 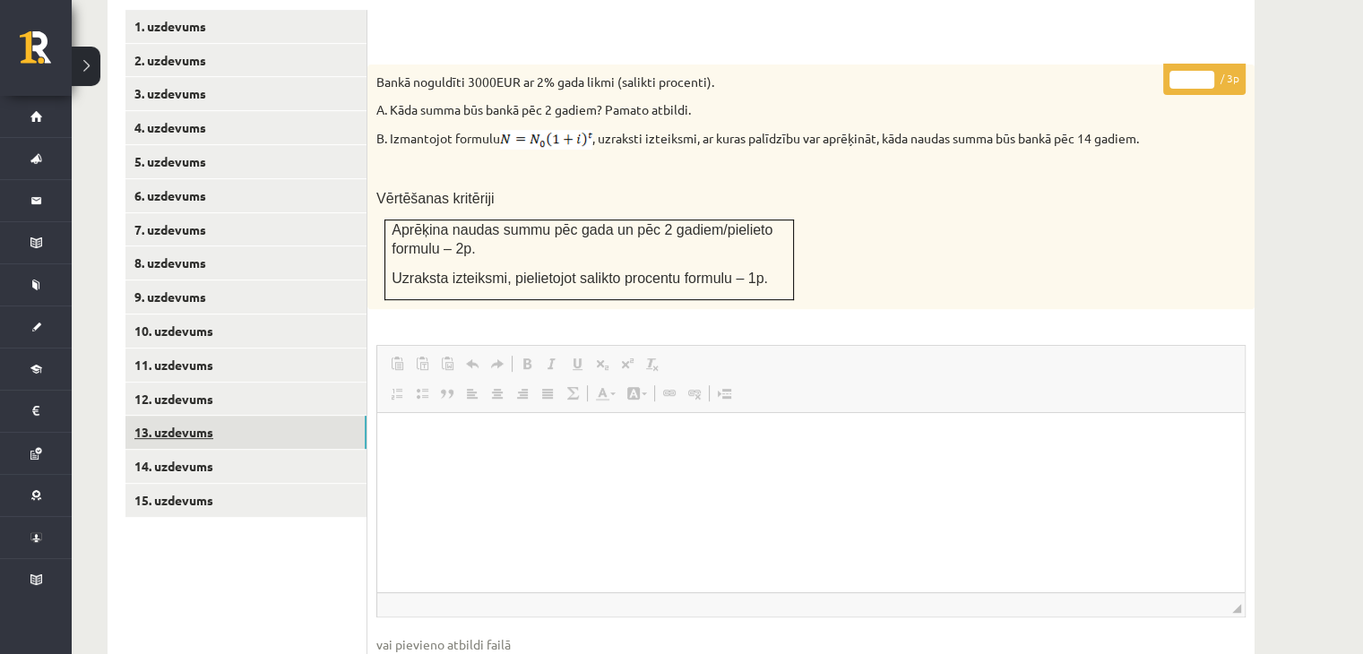 What do you see at coordinates (246, 127) in the screenshot?
I see `a: 4. uzdevums` at bounding box center [246, 127].